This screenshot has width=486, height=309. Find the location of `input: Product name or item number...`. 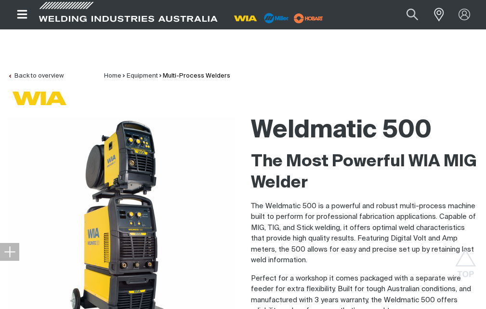

input: Product name or item number... is located at coordinates (406, 14).